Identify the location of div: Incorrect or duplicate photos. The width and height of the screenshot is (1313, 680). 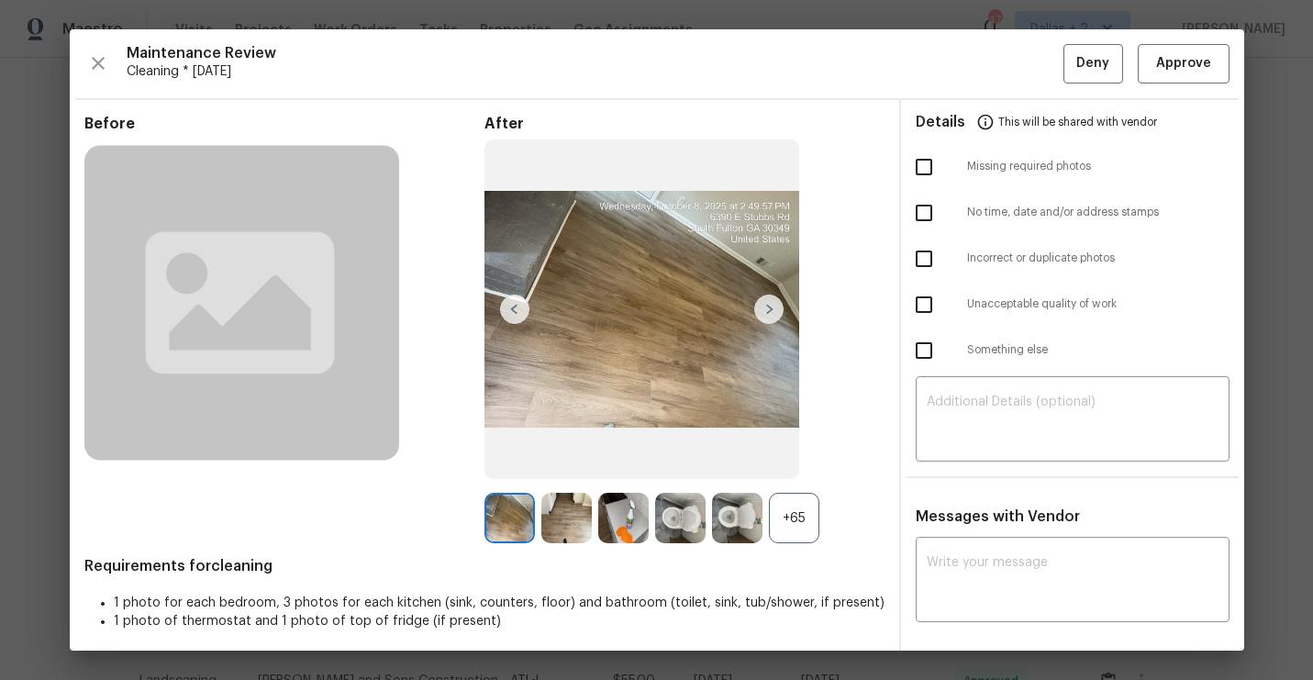
(1072, 259).